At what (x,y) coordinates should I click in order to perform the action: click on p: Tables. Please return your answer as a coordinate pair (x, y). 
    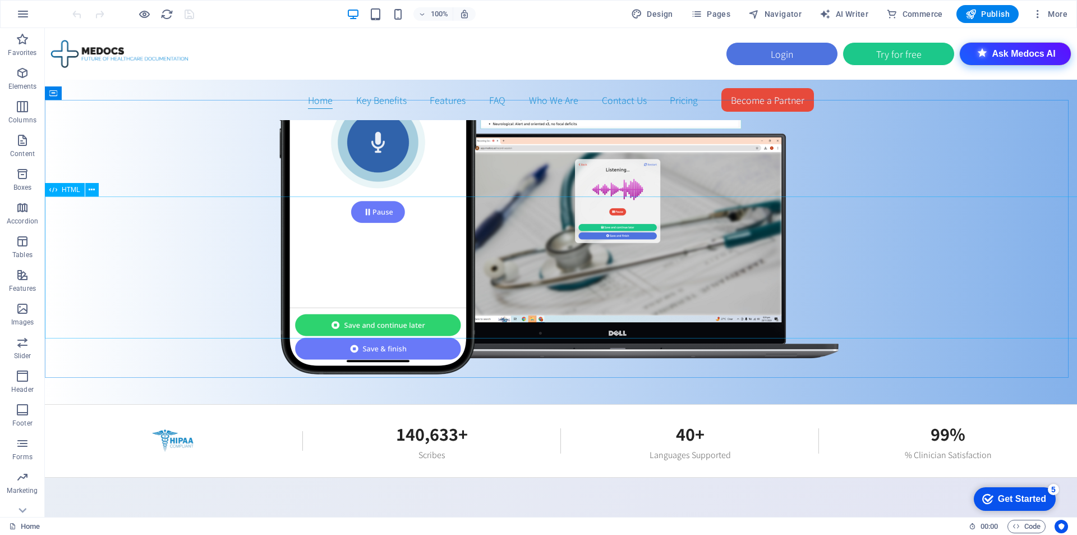
    Looking at the image, I should click on (22, 255).